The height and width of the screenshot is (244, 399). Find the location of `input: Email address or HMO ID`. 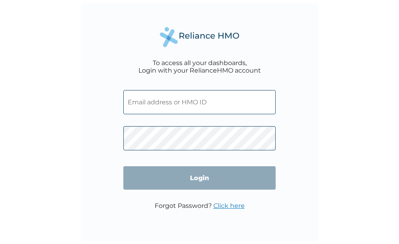

input: Email address or HMO ID is located at coordinates (199, 102).